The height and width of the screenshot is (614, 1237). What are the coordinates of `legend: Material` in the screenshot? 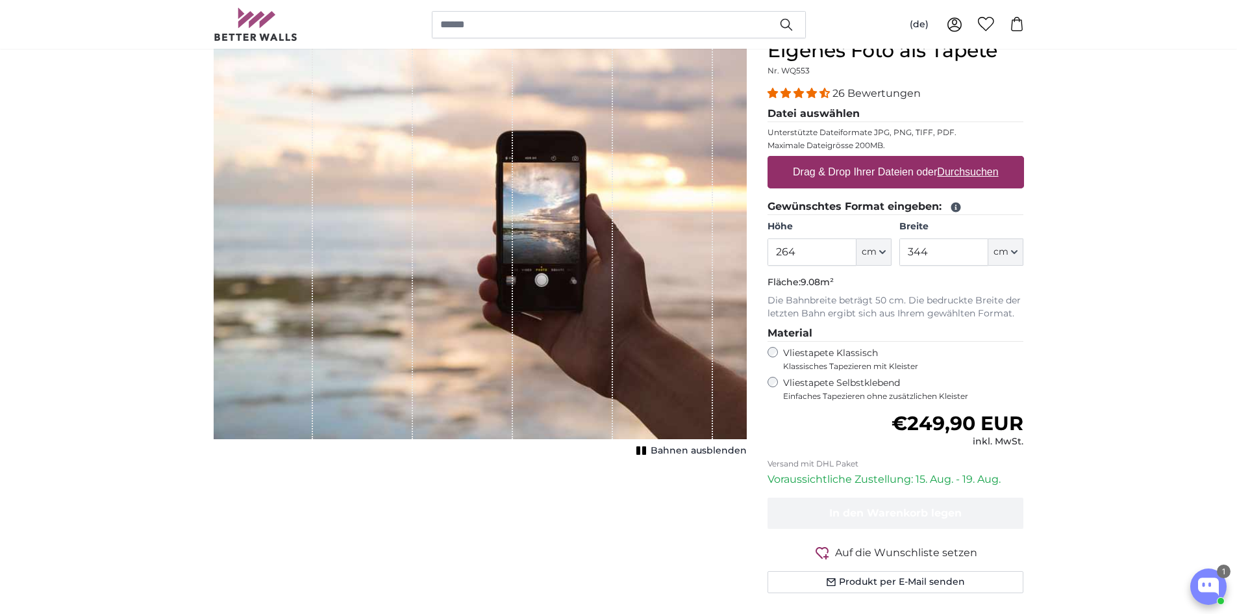 It's located at (895, 333).